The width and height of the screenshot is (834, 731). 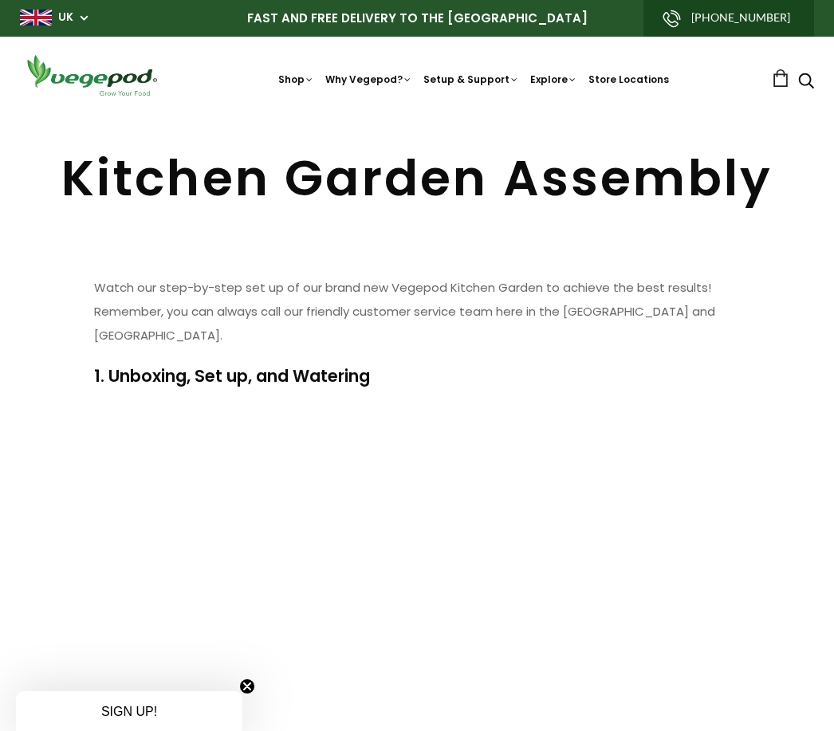 What do you see at coordinates (806, 82) in the screenshot?
I see `a: Search` at bounding box center [806, 82].